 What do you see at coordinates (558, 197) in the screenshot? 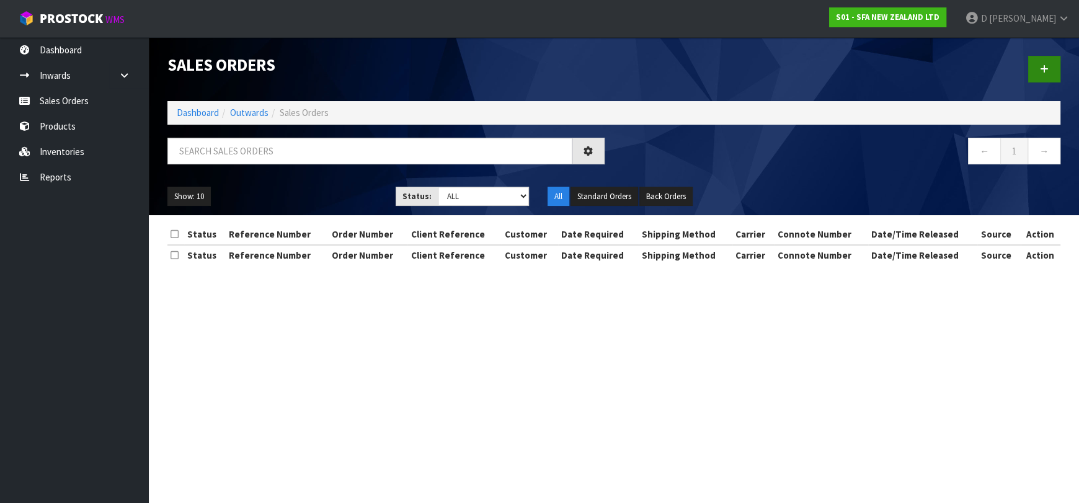
I see `button: All` at bounding box center [558, 197].